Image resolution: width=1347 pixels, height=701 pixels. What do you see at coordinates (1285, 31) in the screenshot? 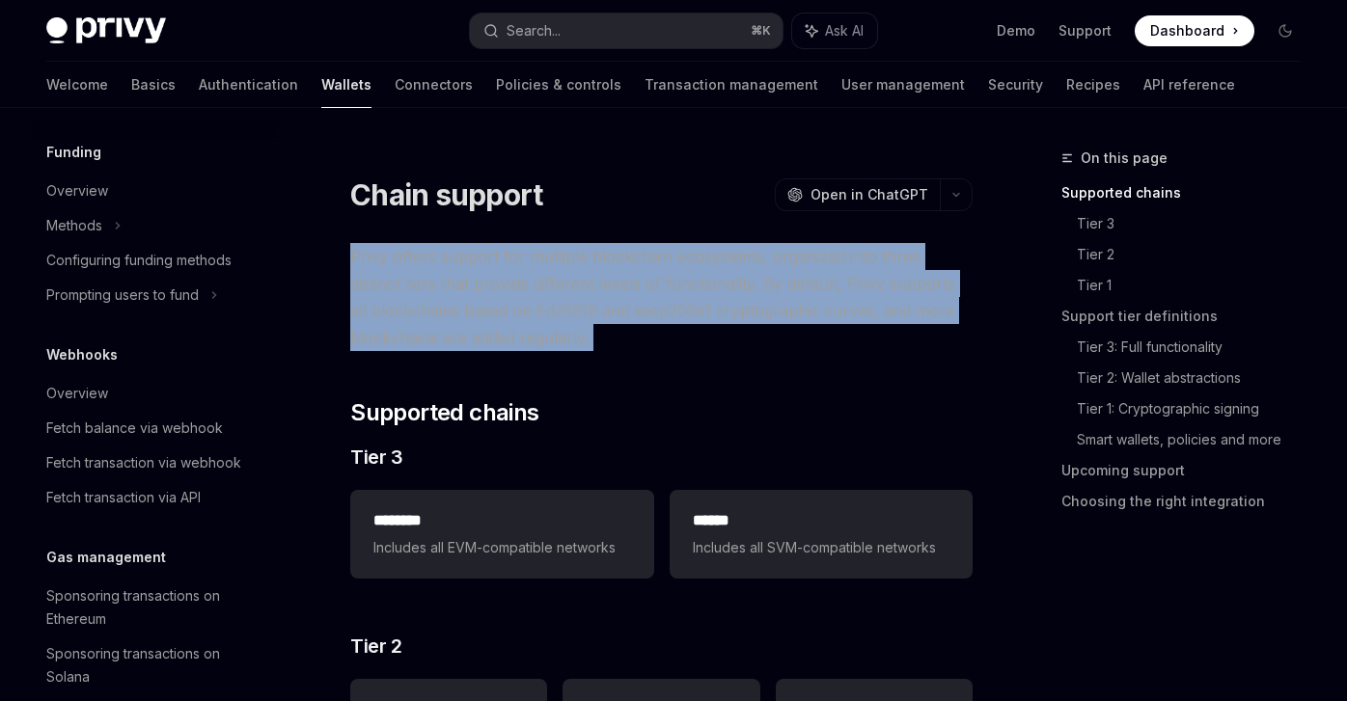
I see `button: Toggle dark mode` at bounding box center [1285, 31].